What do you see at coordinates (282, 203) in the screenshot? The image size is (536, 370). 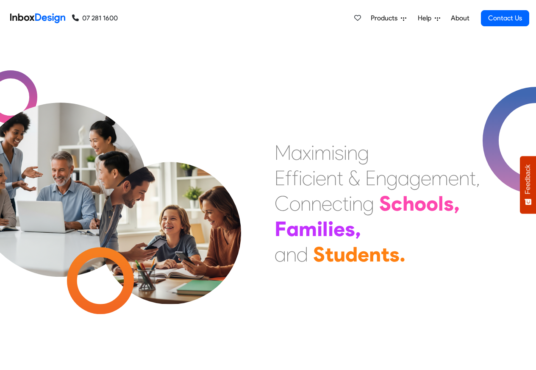 I see `div: C` at bounding box center [282, 203].